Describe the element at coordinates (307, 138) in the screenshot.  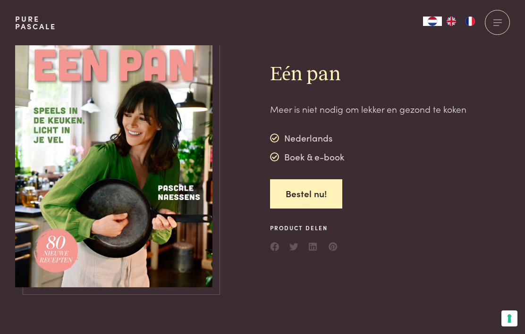
I see `div: Nederlands` at that location.